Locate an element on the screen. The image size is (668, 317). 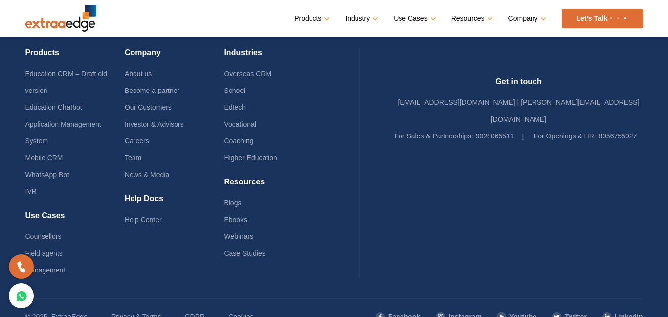
a: Mobile CRM is located at coordinates (44, 158).